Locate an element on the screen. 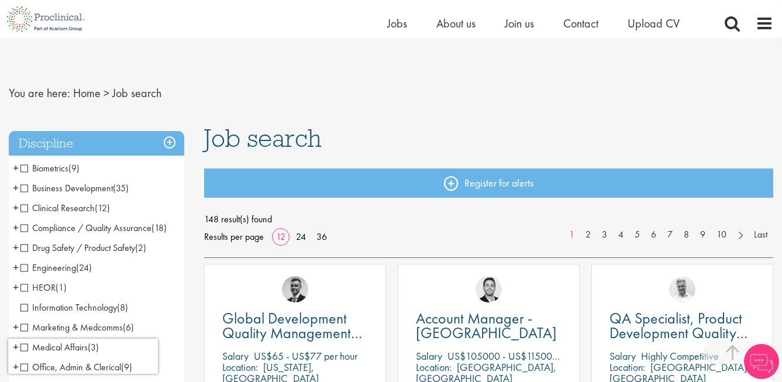 This screenshot has width=782, height=382. img: Alex Bill is located at coordinates (295, 289).